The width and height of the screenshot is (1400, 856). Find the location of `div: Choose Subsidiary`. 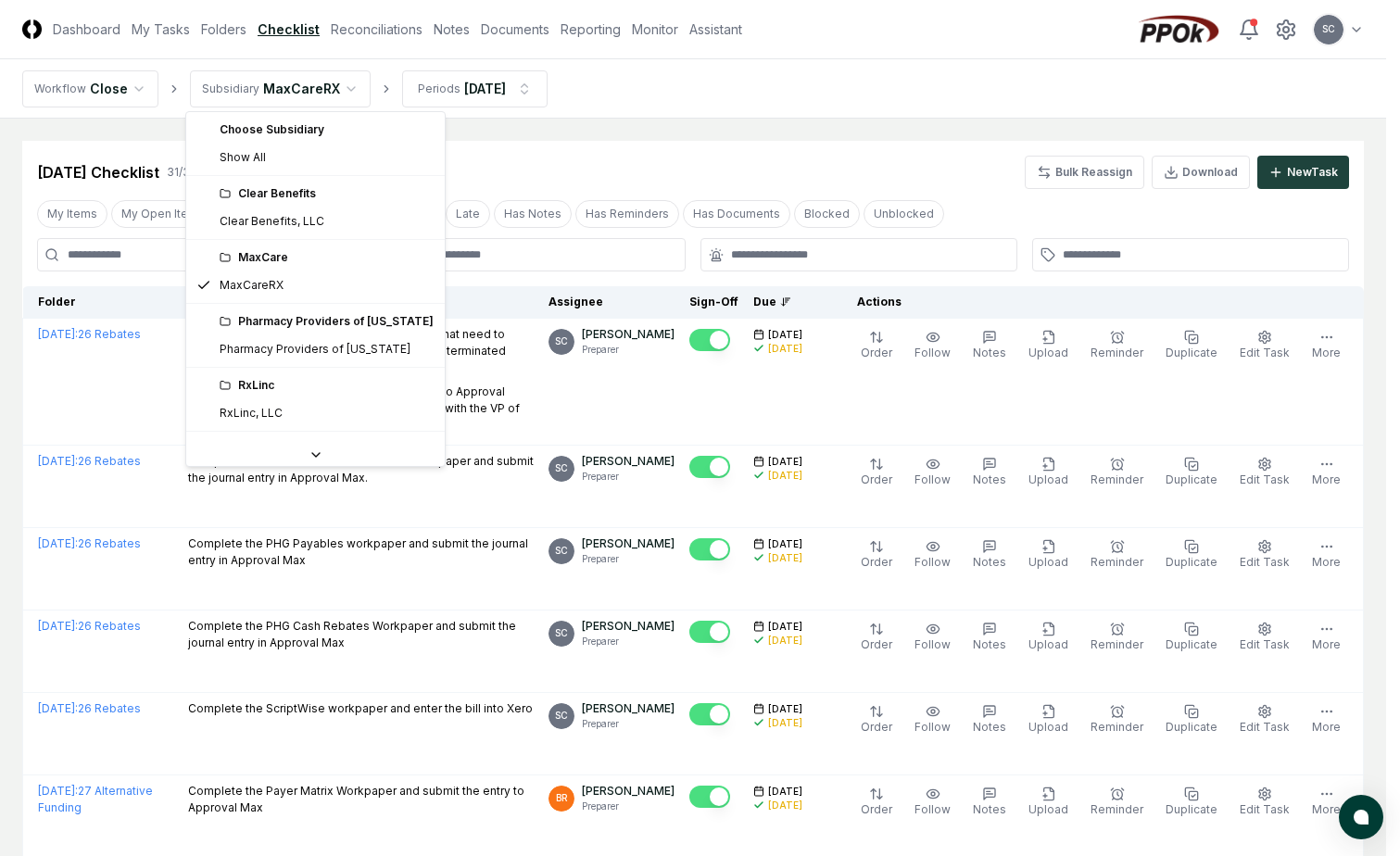

div: Choose Subsidiary is located at coordinates (315, 130).